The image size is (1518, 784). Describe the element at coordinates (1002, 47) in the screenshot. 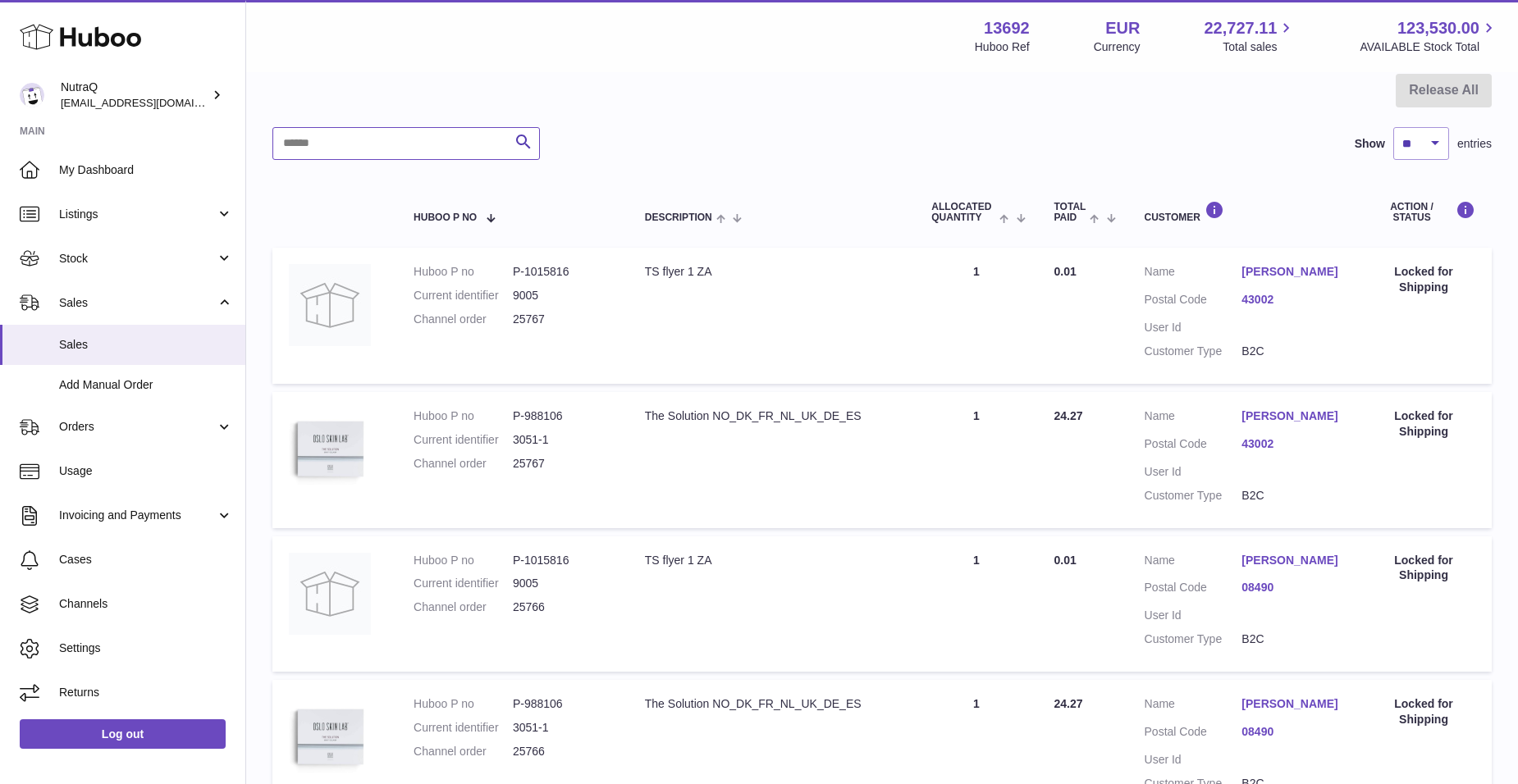

I see `div: Huboo Ref` at that location.